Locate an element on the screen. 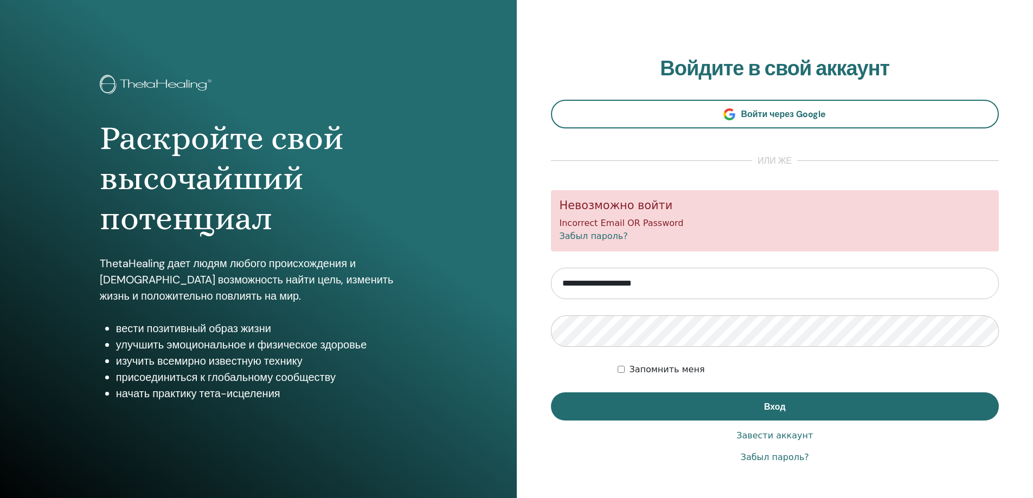  li: вести позитивный образ жизни is located at coordinates (266, 329).